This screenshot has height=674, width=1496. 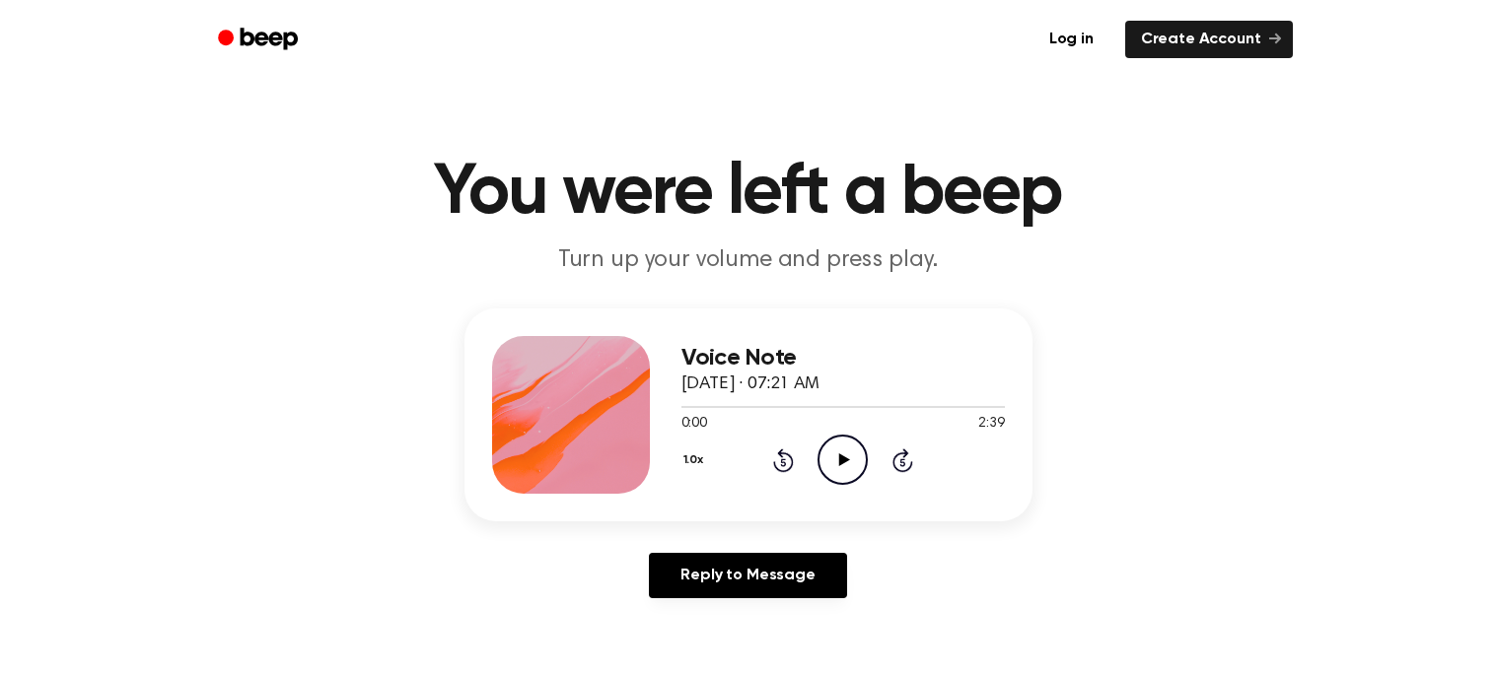 What do you see at coordinates (696, 460) in the screenshot?
I see `button: 1.0x` at bounding box center [696, 460].